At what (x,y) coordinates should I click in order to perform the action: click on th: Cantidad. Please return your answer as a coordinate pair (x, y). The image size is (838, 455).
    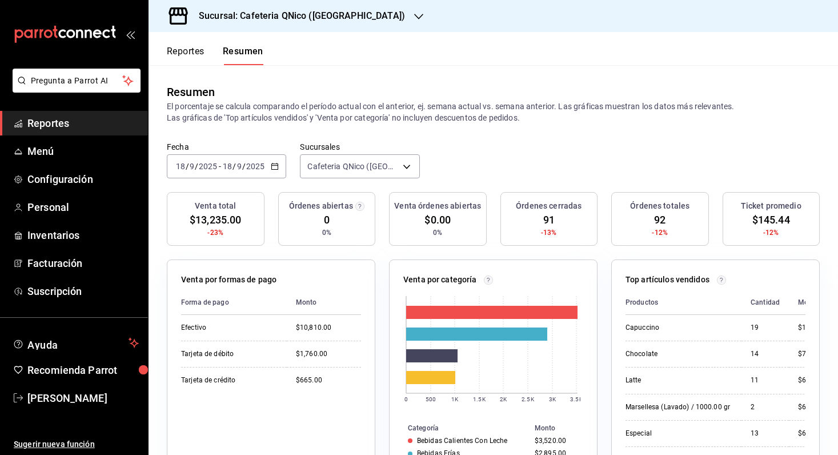
    Looking at the image, I should click on (765, 302).